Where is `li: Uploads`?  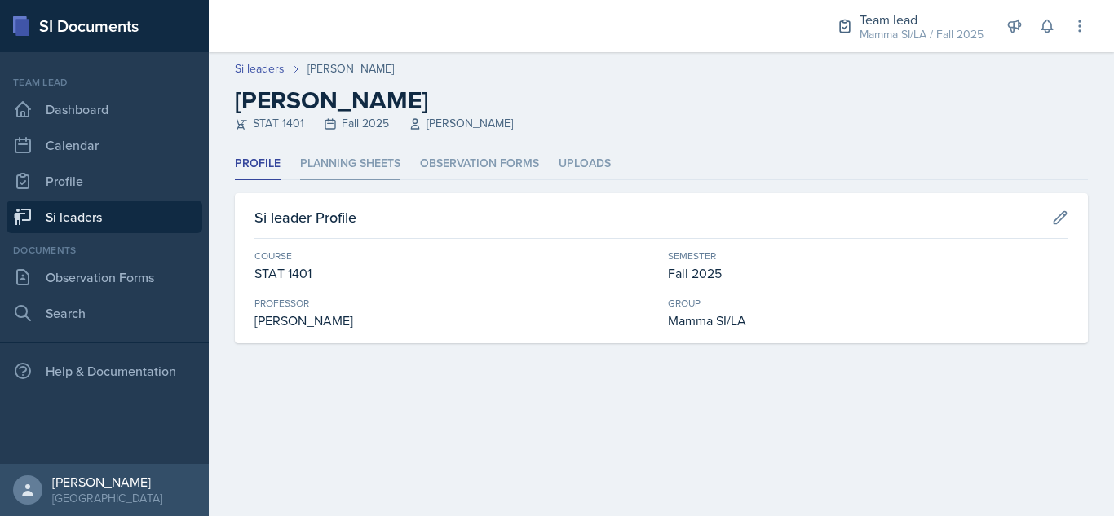
li: Uploads is located at coordinates (585, 164).